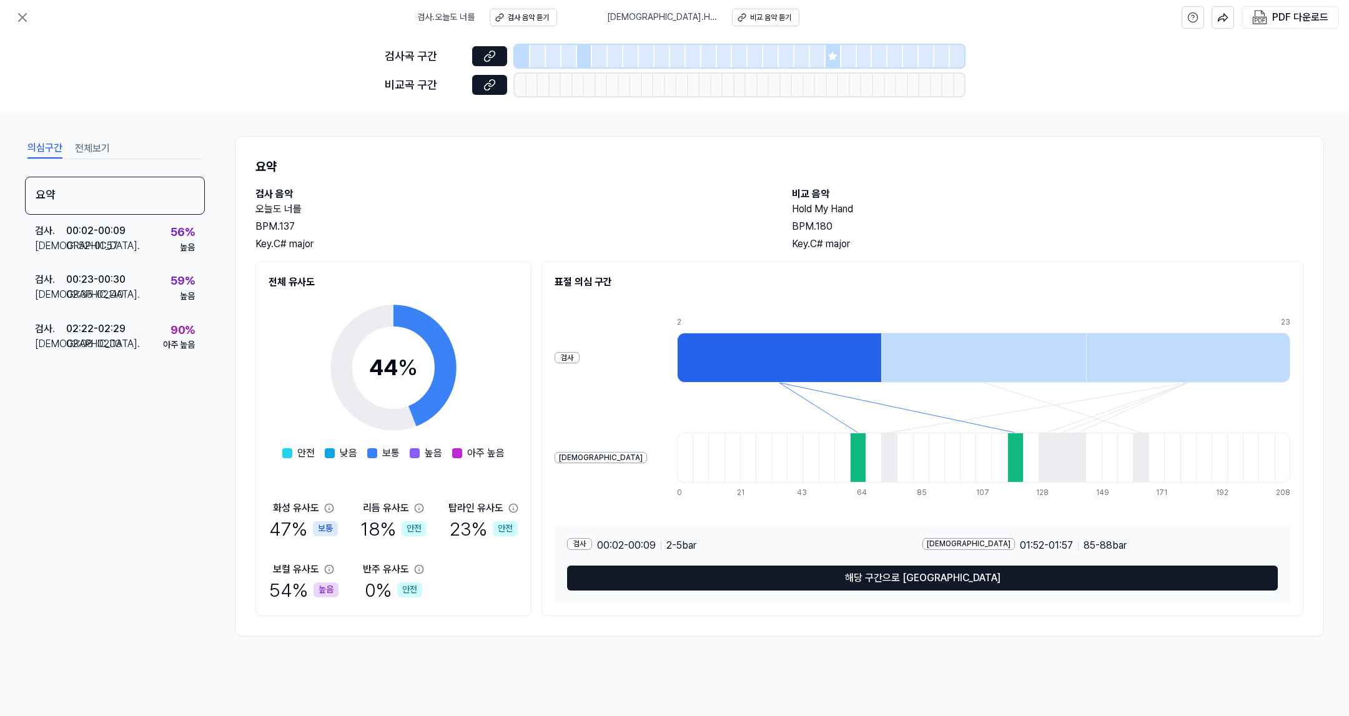  What do you see at coordinates (182, 232) in the screenshot?
I see `div: 56 %` at bounding box center [182, 232].